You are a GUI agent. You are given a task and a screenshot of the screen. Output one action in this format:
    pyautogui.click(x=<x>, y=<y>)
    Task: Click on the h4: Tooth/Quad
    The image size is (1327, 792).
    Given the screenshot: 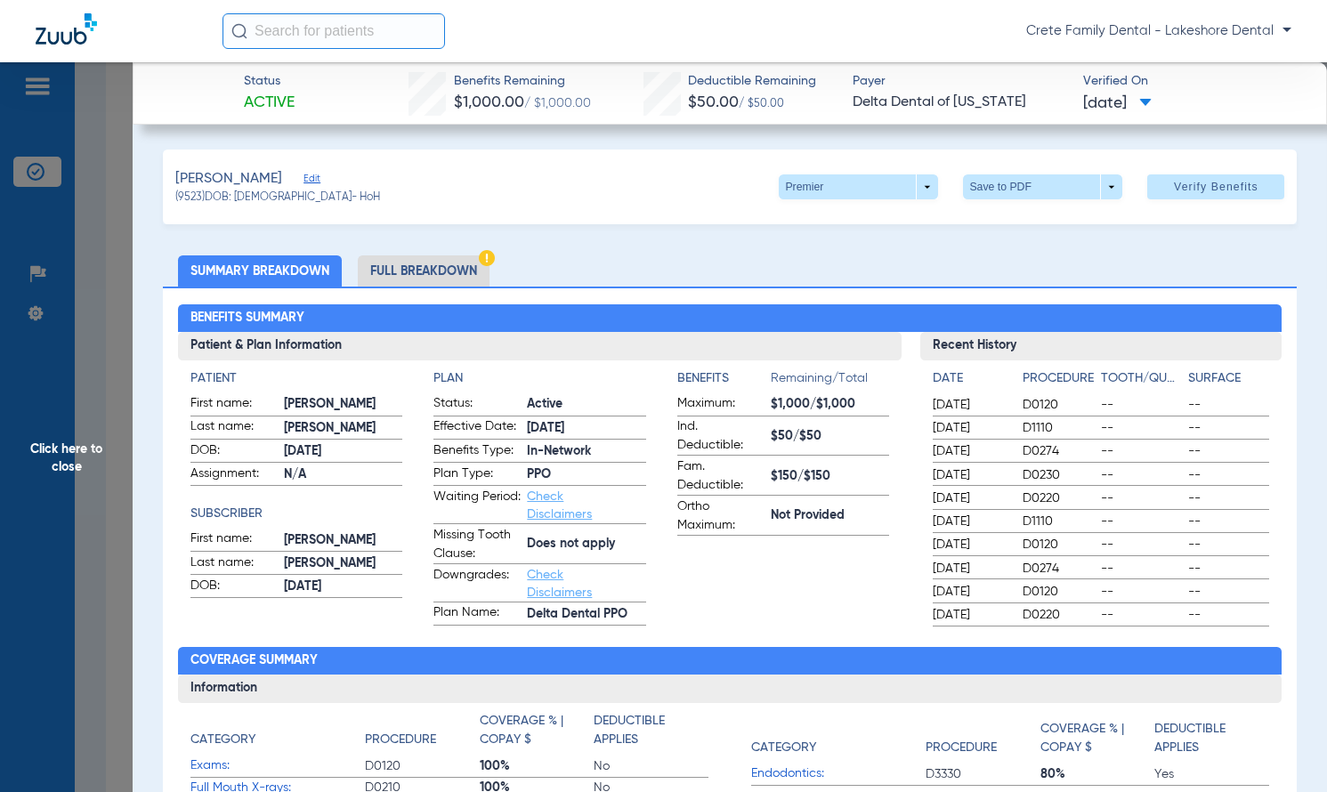 What is the action you would take?
    pyautogui.click(x=1141, y=378)
    